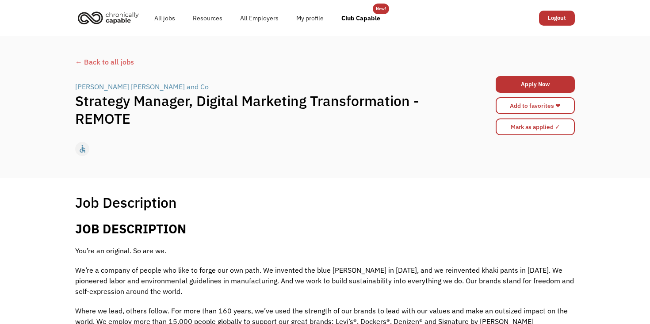 The width and height of the screenshot is (650, 324). Describe the element at coordinates (325, 62) in the screenshot. I see `div: ← Back to all jobs` at that location.